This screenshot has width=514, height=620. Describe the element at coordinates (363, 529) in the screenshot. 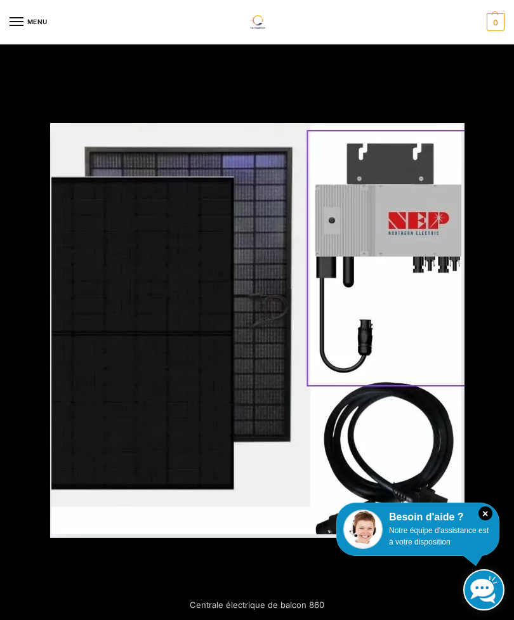

I see `img: Service client` at that location.